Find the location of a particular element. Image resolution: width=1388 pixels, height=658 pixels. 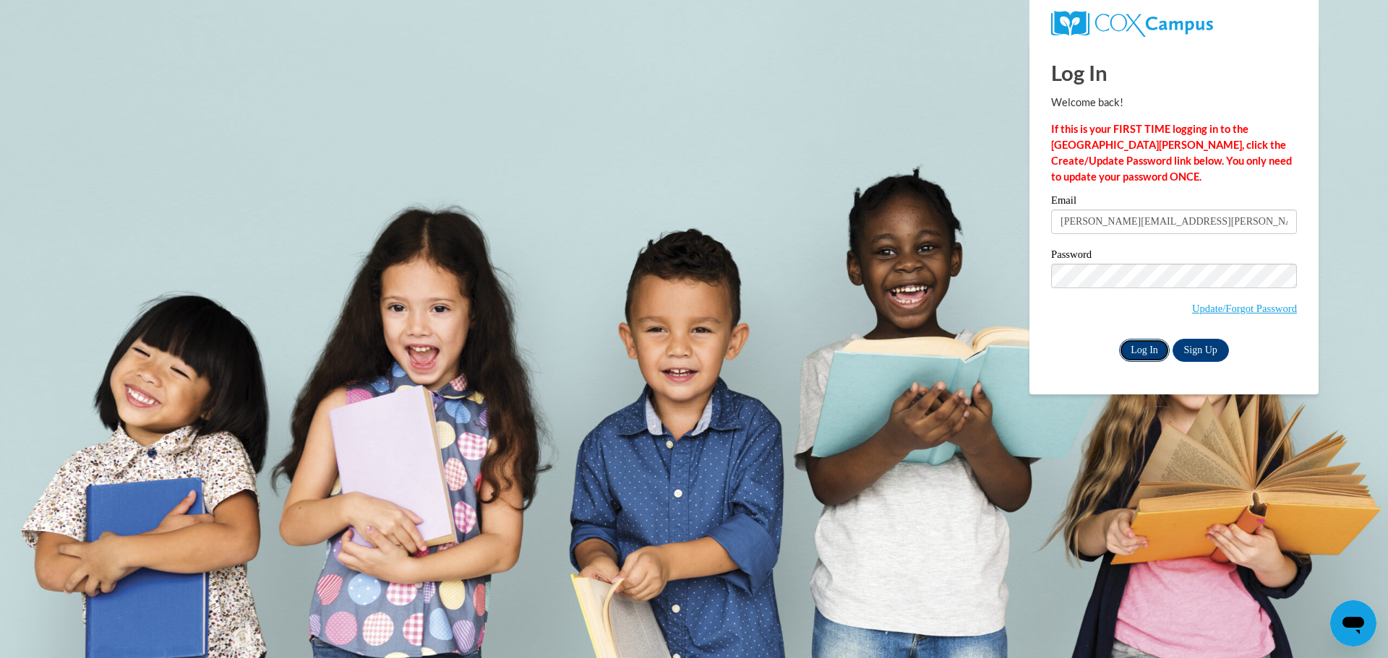

label: Password is located at coordinates (1174, 257).